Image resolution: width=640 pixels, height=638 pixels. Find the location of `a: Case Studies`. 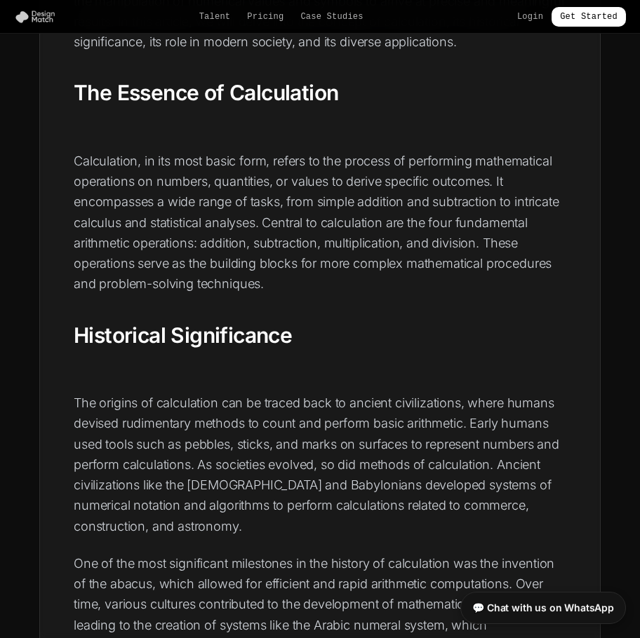

a: Case Studies is located at coordinates (331, 17).